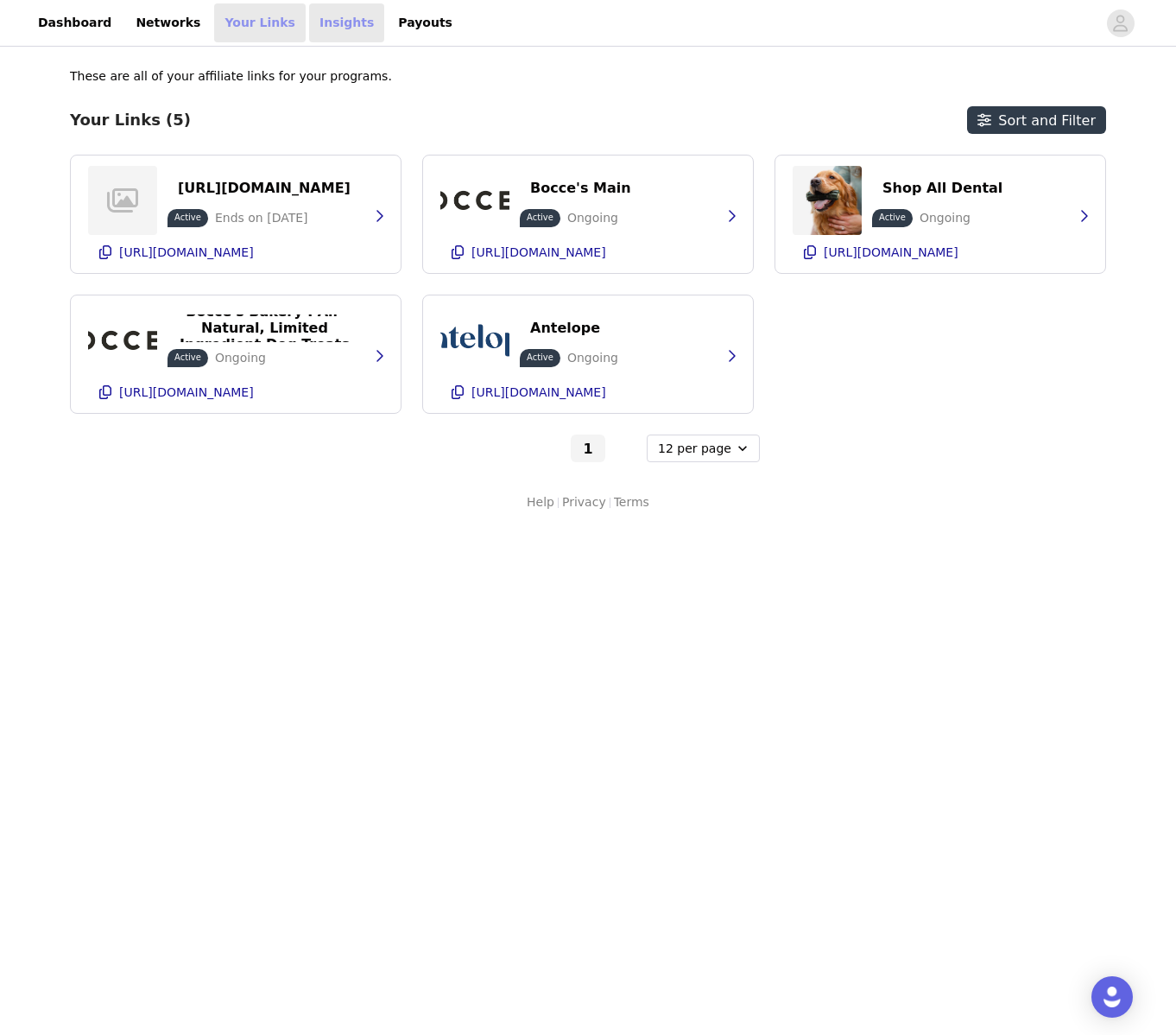 This screenshot has height=1035, width=1176. Describe the element at coordinates (1112, 996) in the screenshot. I see `div: Open Intercom Messenger` at that location.